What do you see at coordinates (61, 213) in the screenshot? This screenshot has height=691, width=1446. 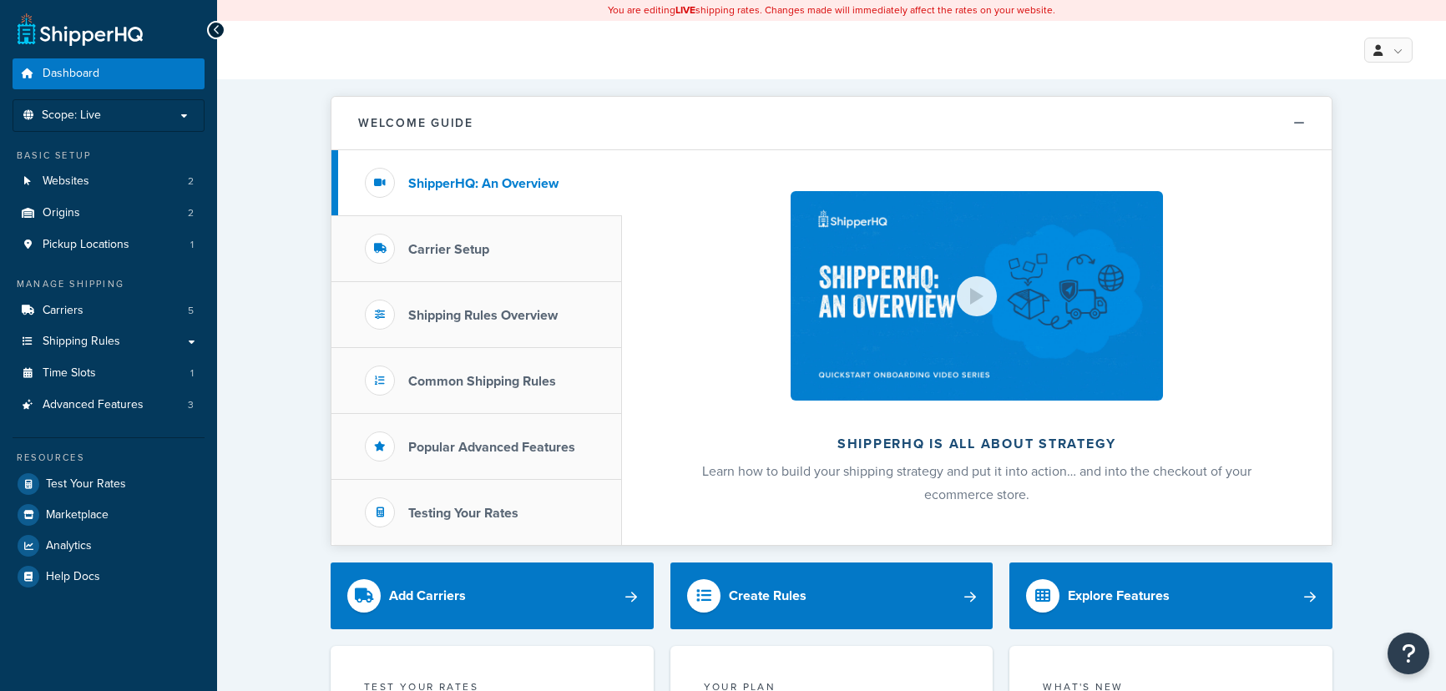 I see `span: Origins` at bounding box center [61, 213].